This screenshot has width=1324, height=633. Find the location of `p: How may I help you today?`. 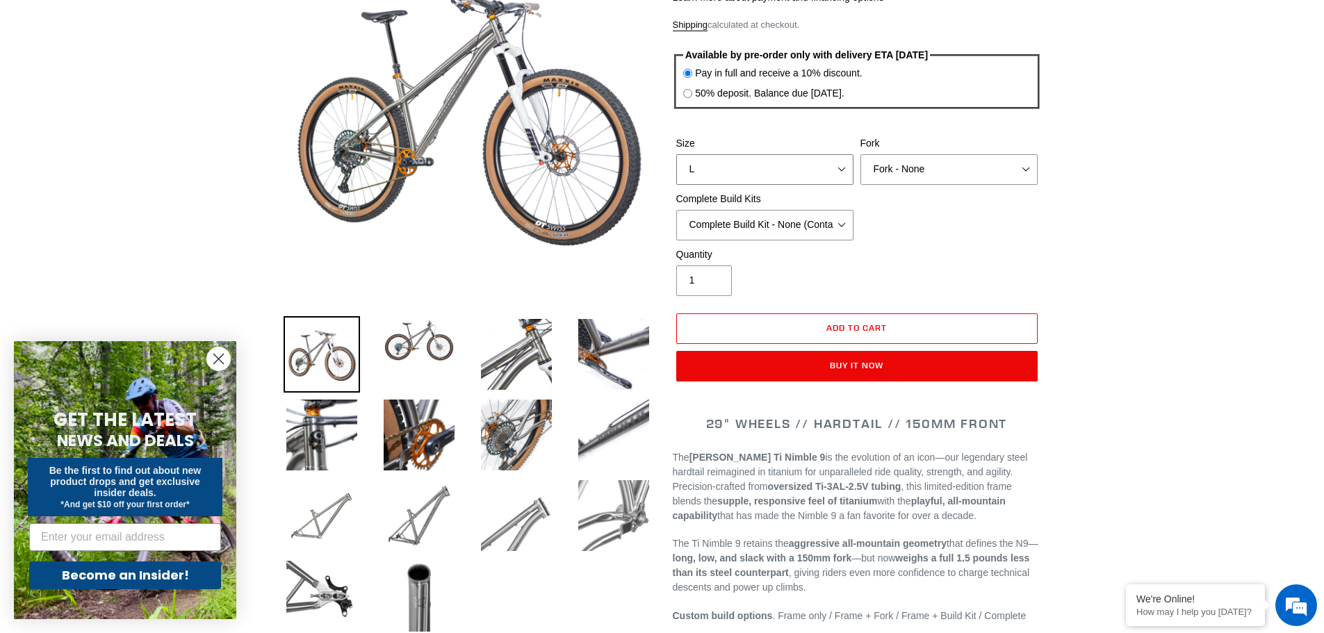

p: How may I help you today? is located at coordinates (1195, 611).